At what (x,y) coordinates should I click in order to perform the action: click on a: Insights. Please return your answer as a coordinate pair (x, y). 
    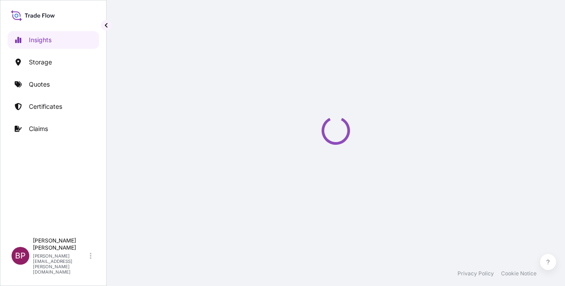
    Looking at the image, I should click on (53, 40).